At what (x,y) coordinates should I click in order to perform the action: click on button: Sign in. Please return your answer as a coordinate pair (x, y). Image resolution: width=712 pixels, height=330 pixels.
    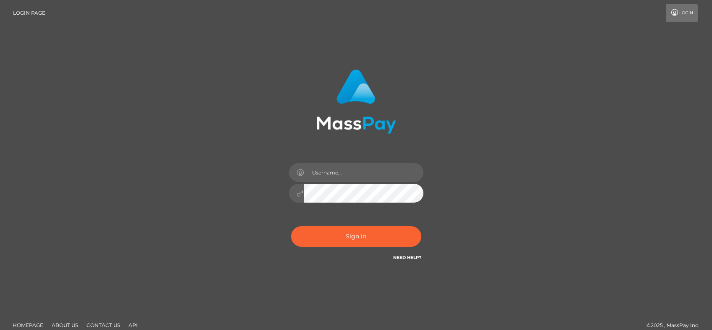
    Looking at the image, I should click on (356, 236).